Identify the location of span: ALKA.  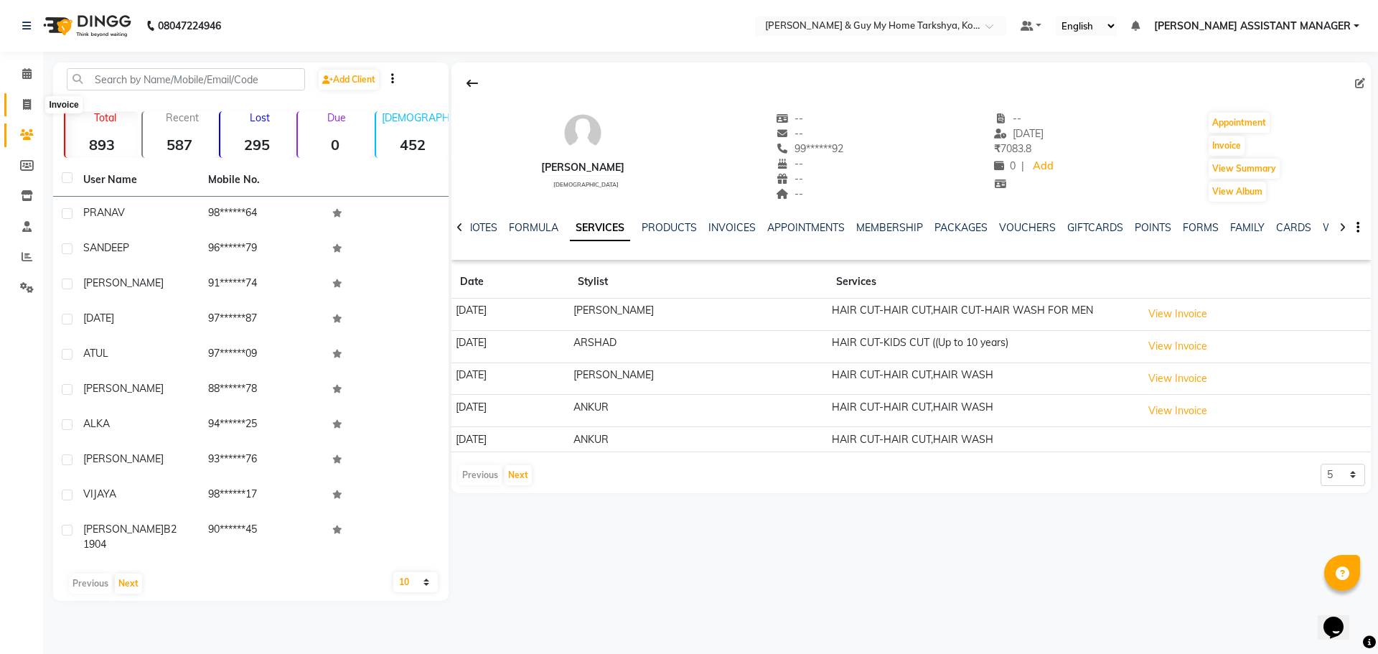
(96, 423).